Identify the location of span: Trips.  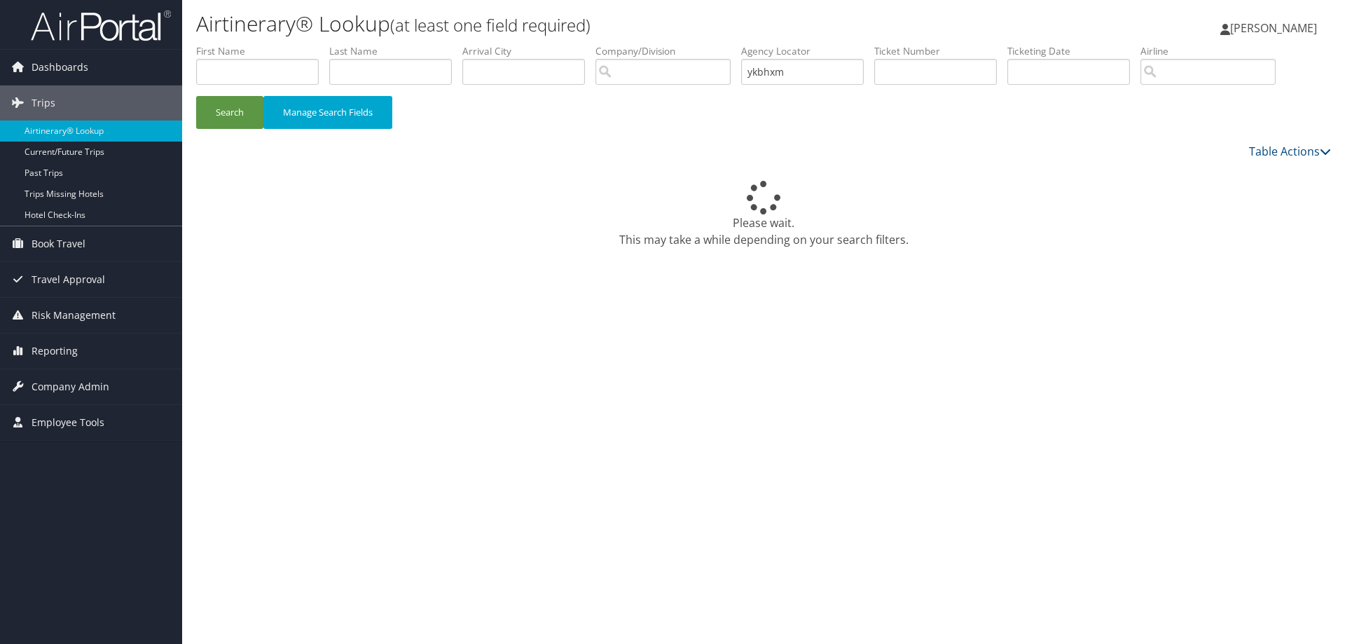
(43, 103).